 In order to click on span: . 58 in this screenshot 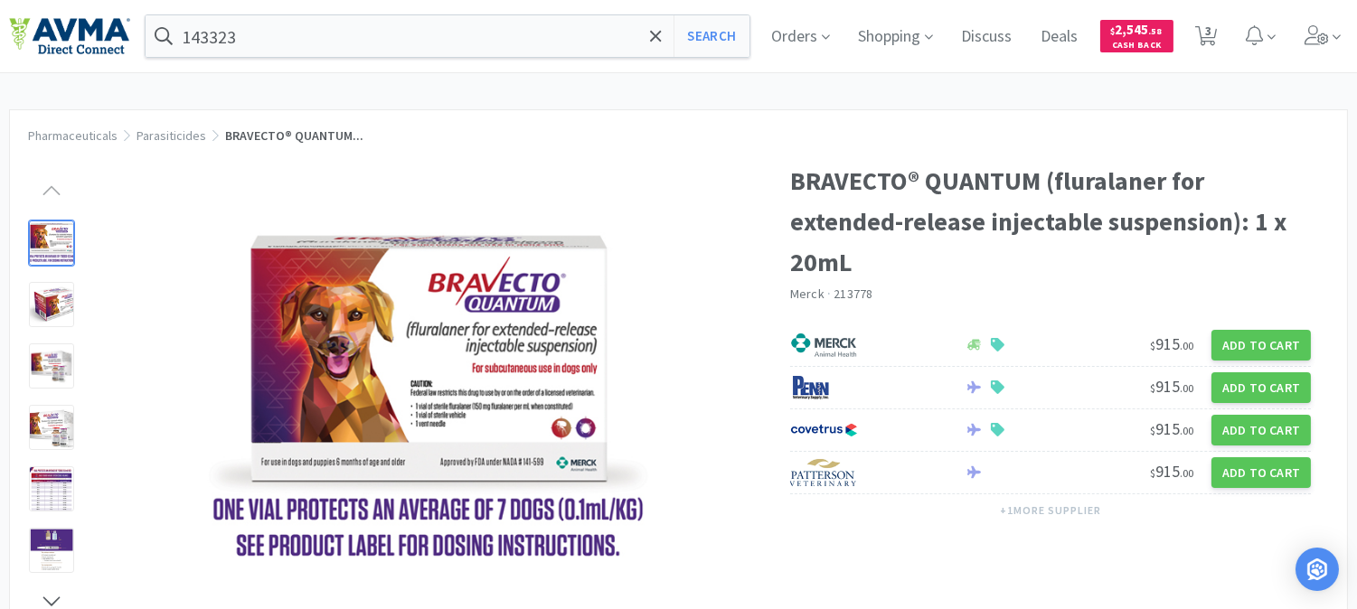, I will do `click(1155, 31)`.